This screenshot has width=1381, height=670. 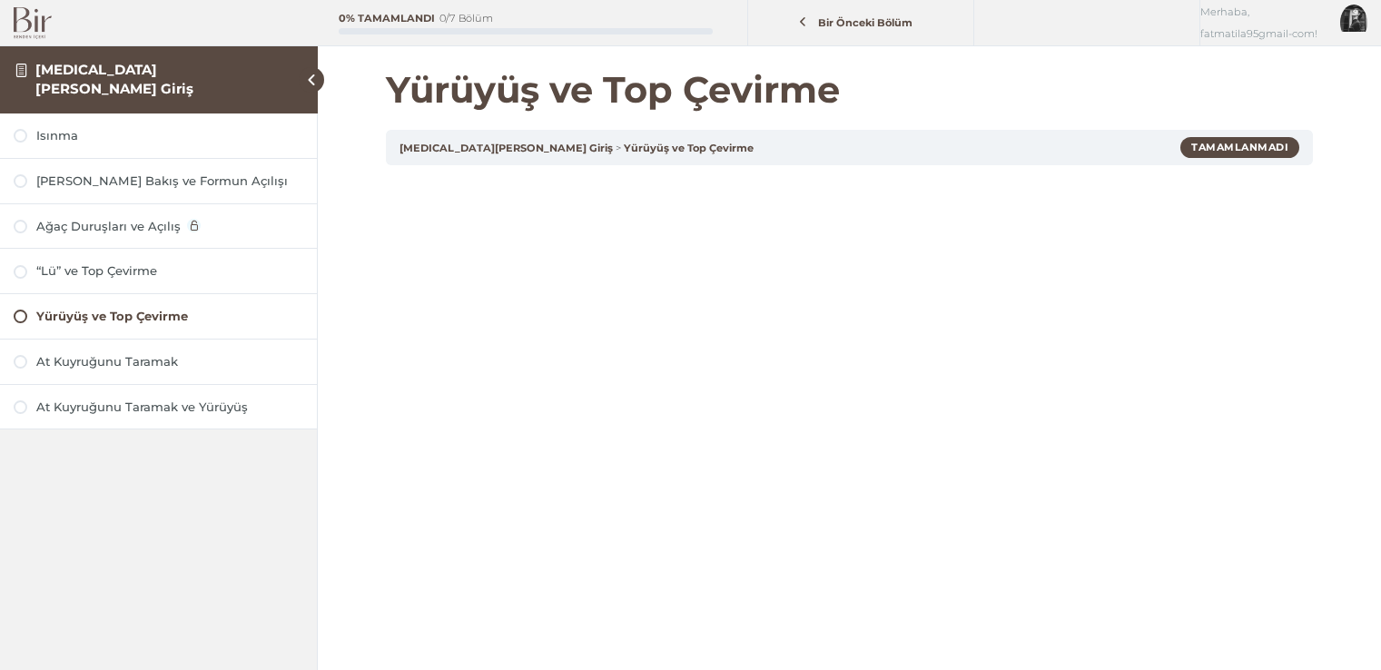 What do you see at coordinates (861, 23) in the screenshot?
I see `a: Bir Önceki Bölüm` at bounding box center [861, 23].